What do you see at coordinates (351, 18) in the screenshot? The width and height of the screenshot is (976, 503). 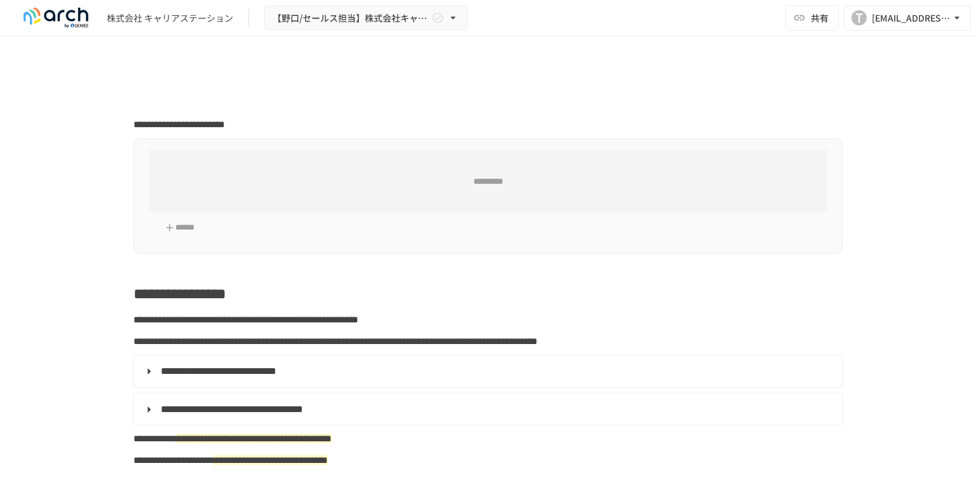 I see `span: 【野口/セールス担当】株式会社キャリアステーション様_初期設定サポート` at bounding box center [351, 18].